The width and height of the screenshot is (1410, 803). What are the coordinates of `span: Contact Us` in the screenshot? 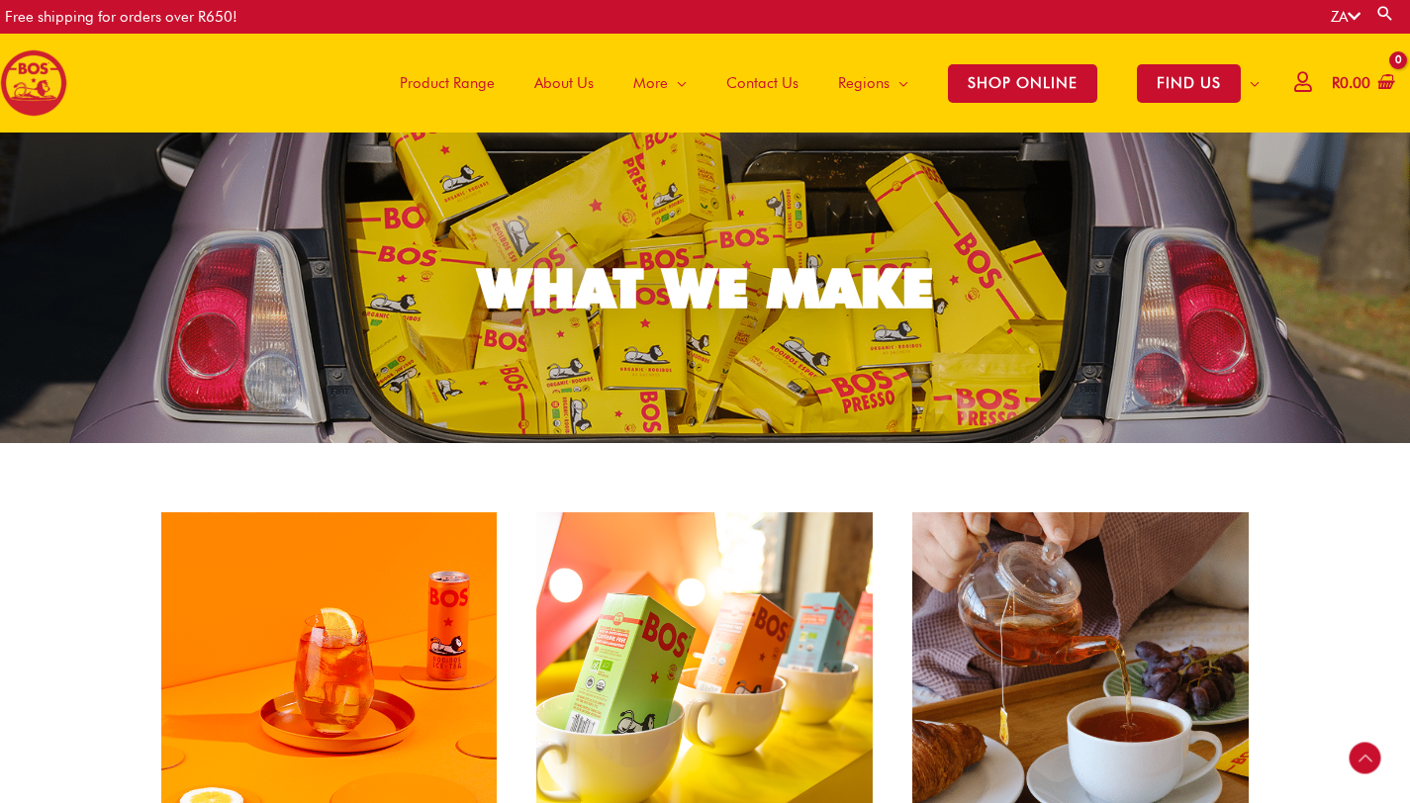 It's located at (762, 83).